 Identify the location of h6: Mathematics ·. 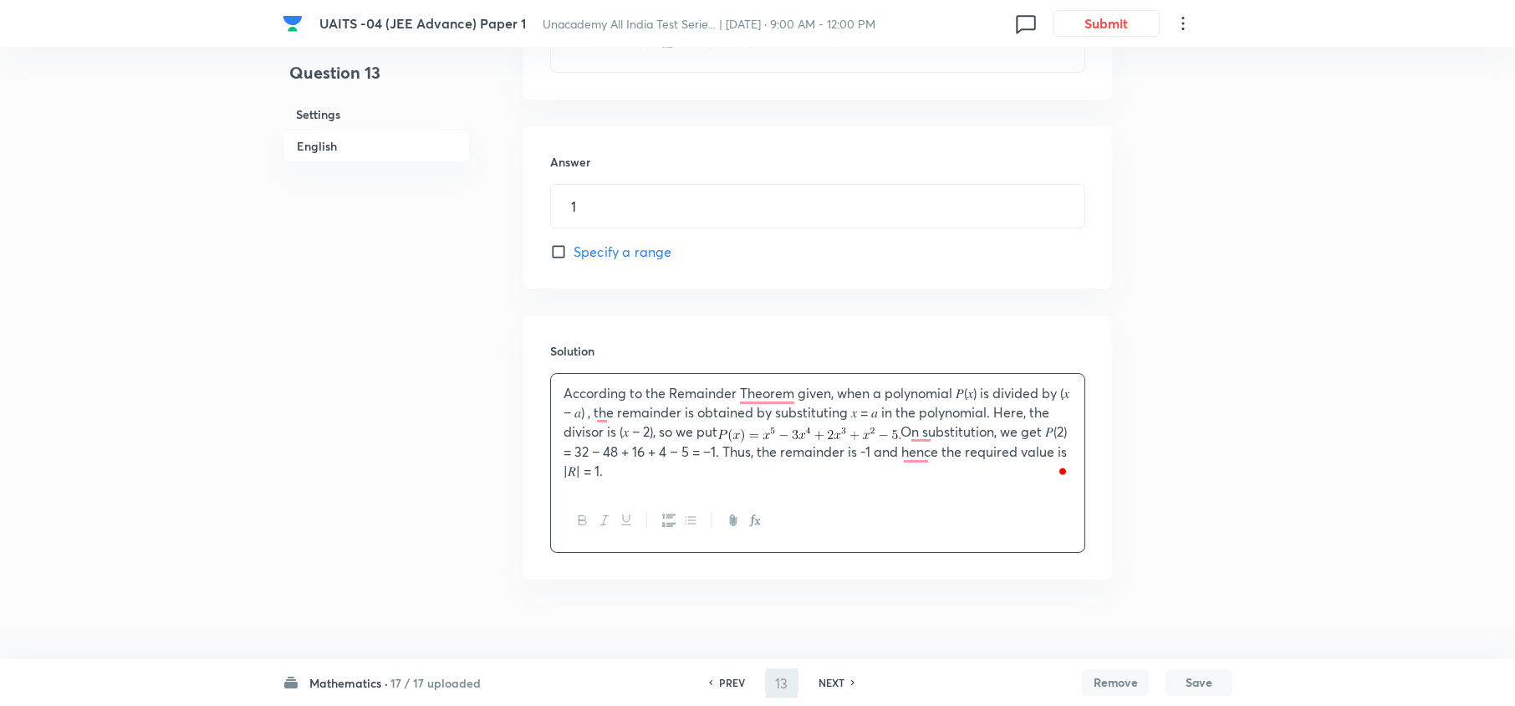
(349, 682).